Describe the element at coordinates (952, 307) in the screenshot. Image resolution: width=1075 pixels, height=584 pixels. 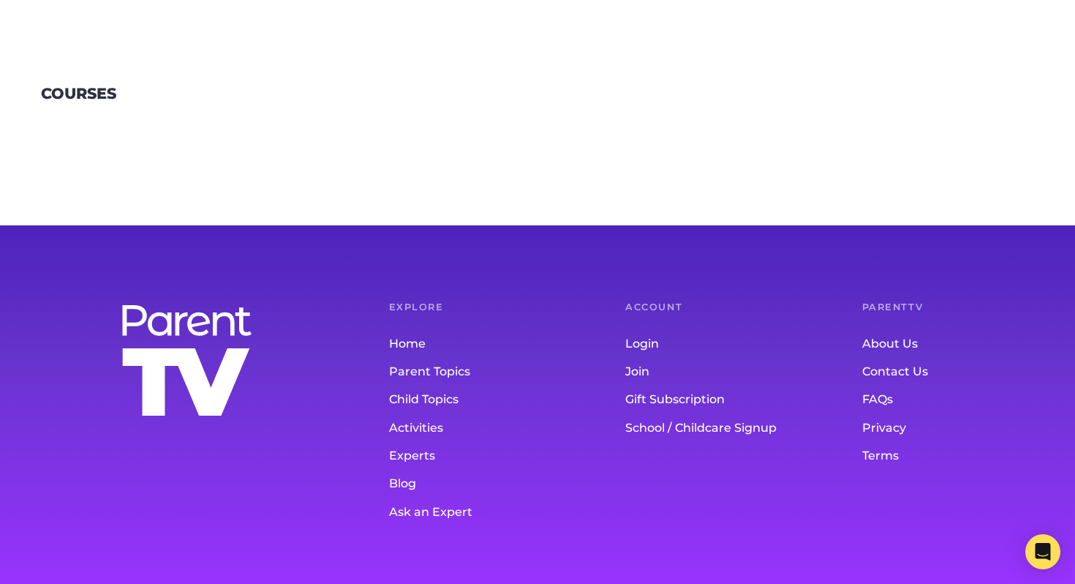
I see `h6: ParentTV` at that location.